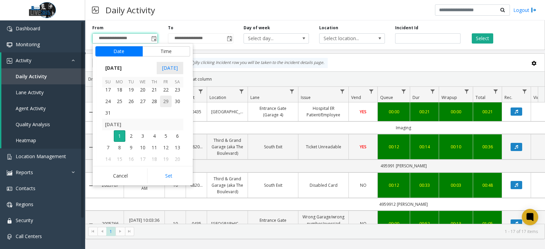 The image size is (545, 249). Describe the element at coordinates (371, 91) in the screenshot. I see `a: Vend Filter Menu` at that location.